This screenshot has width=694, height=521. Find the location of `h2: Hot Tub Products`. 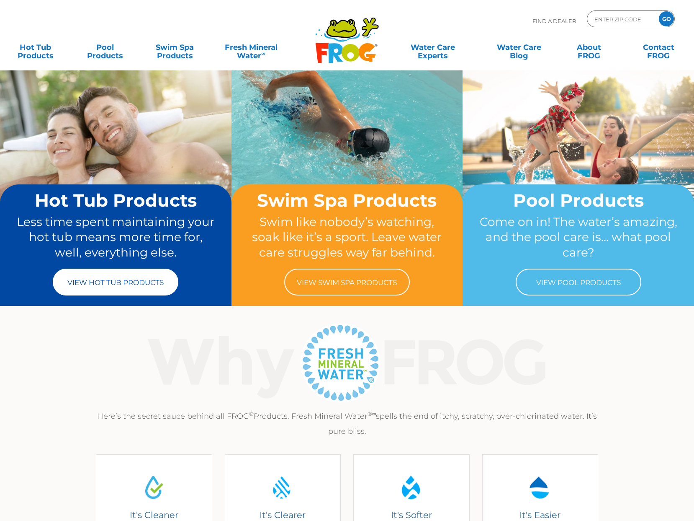

h2: Hot Tub Products is located at coordinates (116, 200).